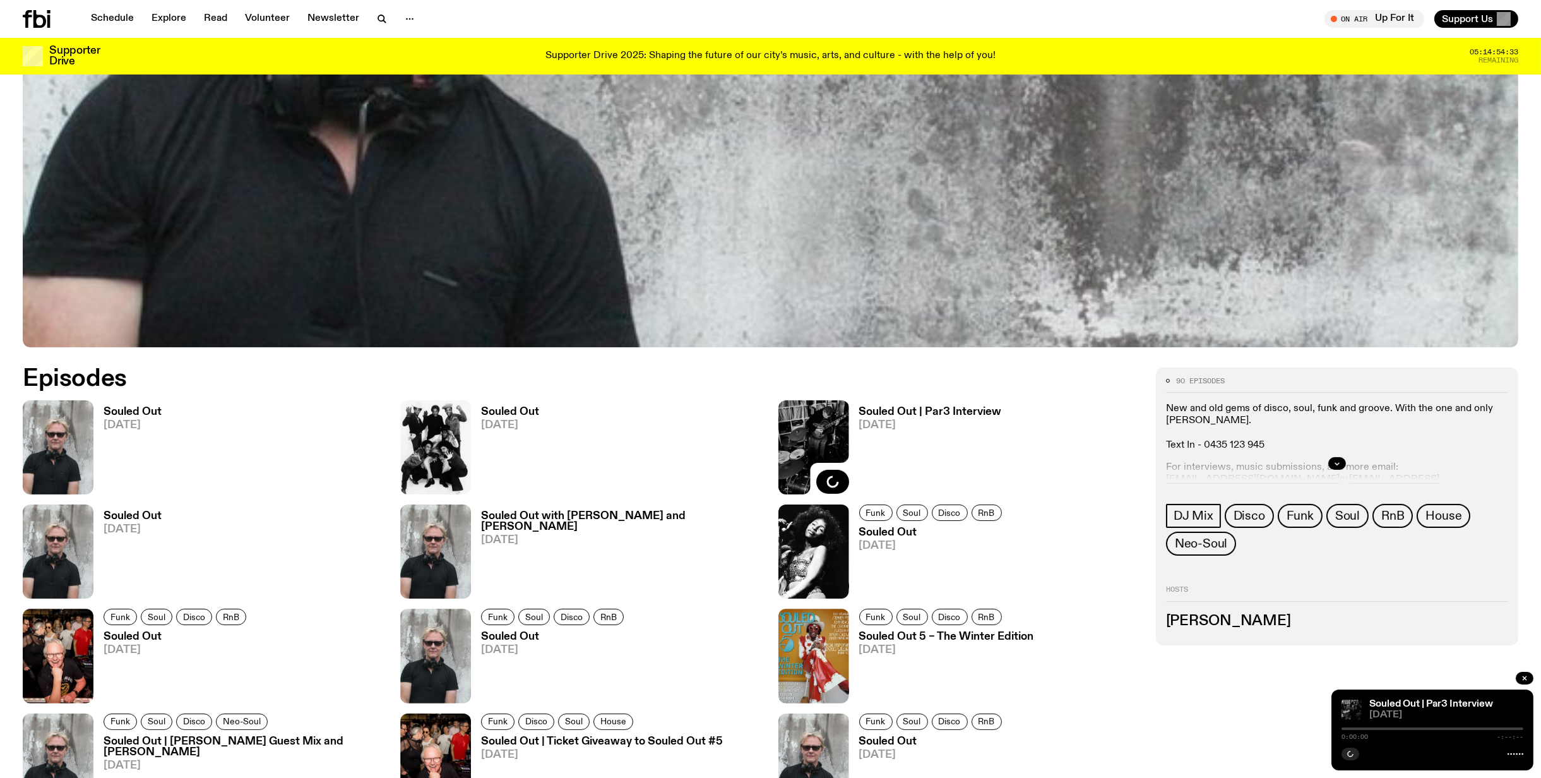  I want to click on a: Read, so click(215, 19).